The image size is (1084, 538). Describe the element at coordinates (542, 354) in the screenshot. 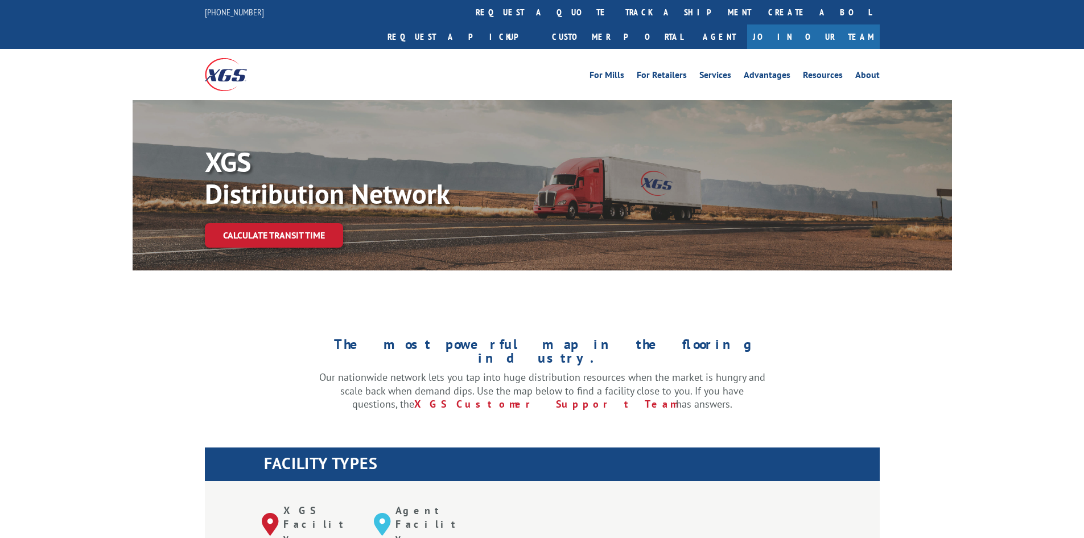

I see `h1: The most powerful map in the flooring industry.` at that location.